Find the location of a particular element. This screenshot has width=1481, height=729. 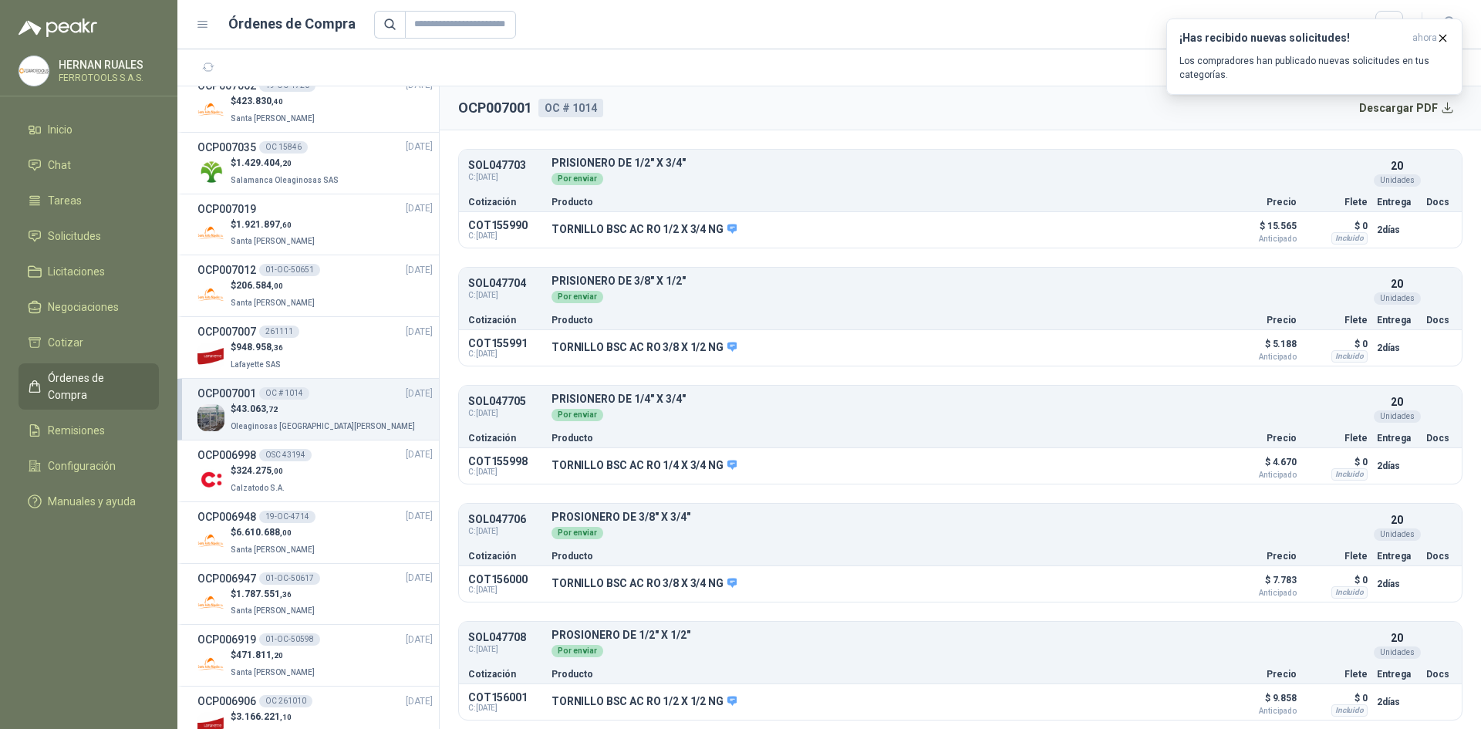

a: Configuración is located at coordinates (89, 466).